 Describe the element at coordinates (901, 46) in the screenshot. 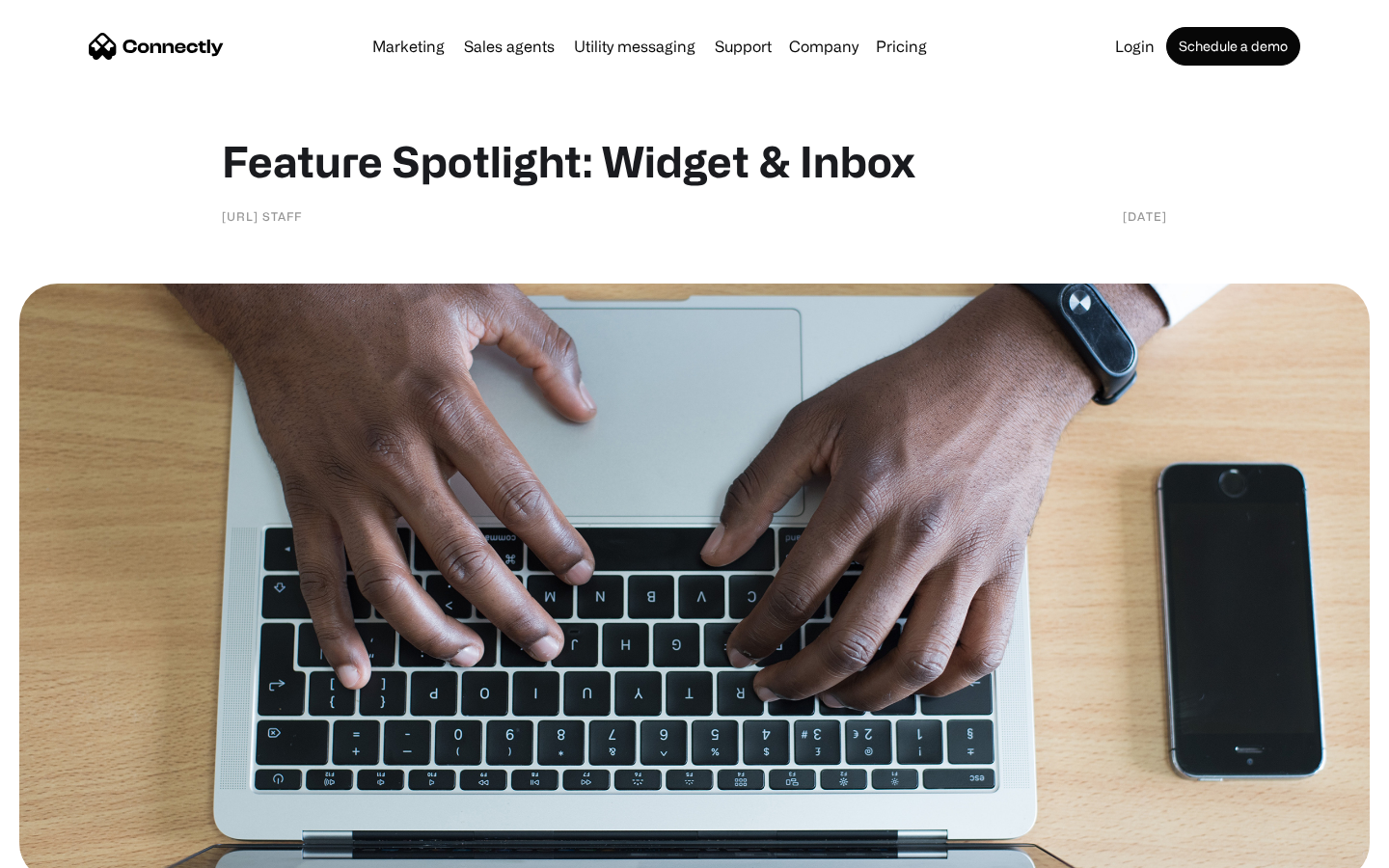

I see `a: Pricing` at that location.